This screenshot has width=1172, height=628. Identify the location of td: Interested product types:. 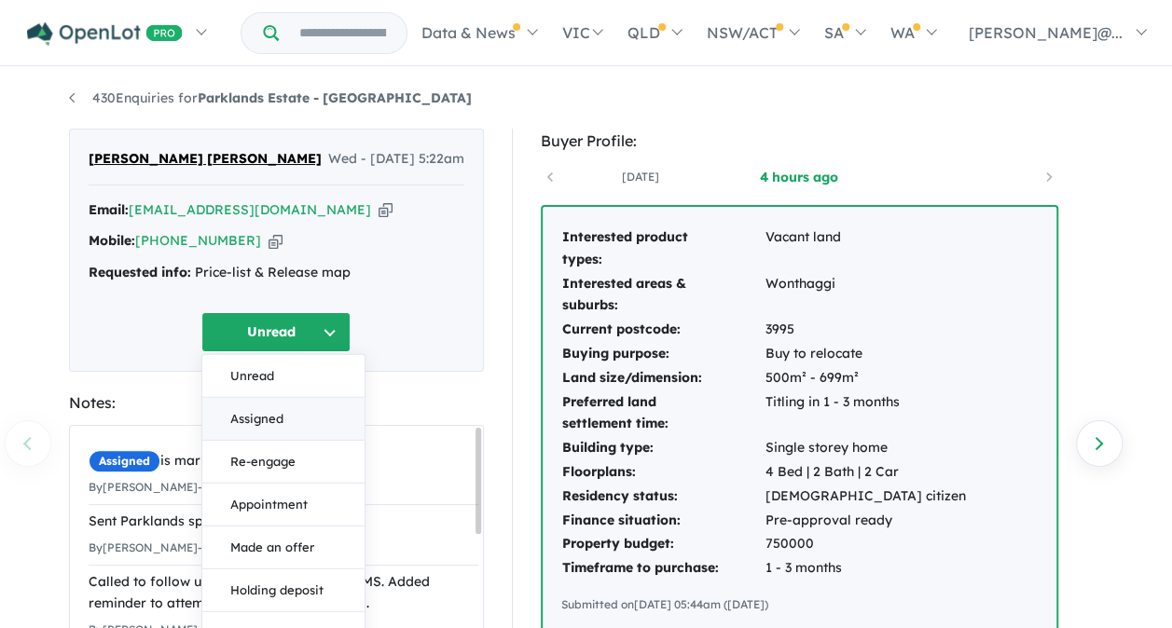
(663, 249).